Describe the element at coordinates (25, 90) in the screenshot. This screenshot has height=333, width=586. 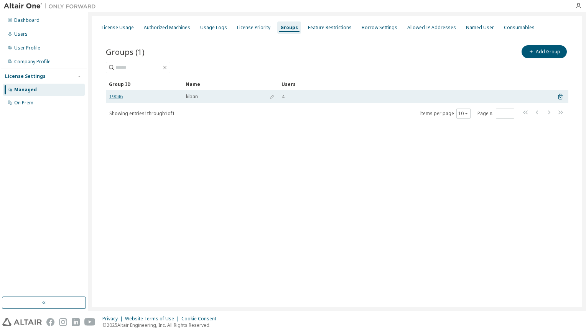
I see `div: Managed` at that location.